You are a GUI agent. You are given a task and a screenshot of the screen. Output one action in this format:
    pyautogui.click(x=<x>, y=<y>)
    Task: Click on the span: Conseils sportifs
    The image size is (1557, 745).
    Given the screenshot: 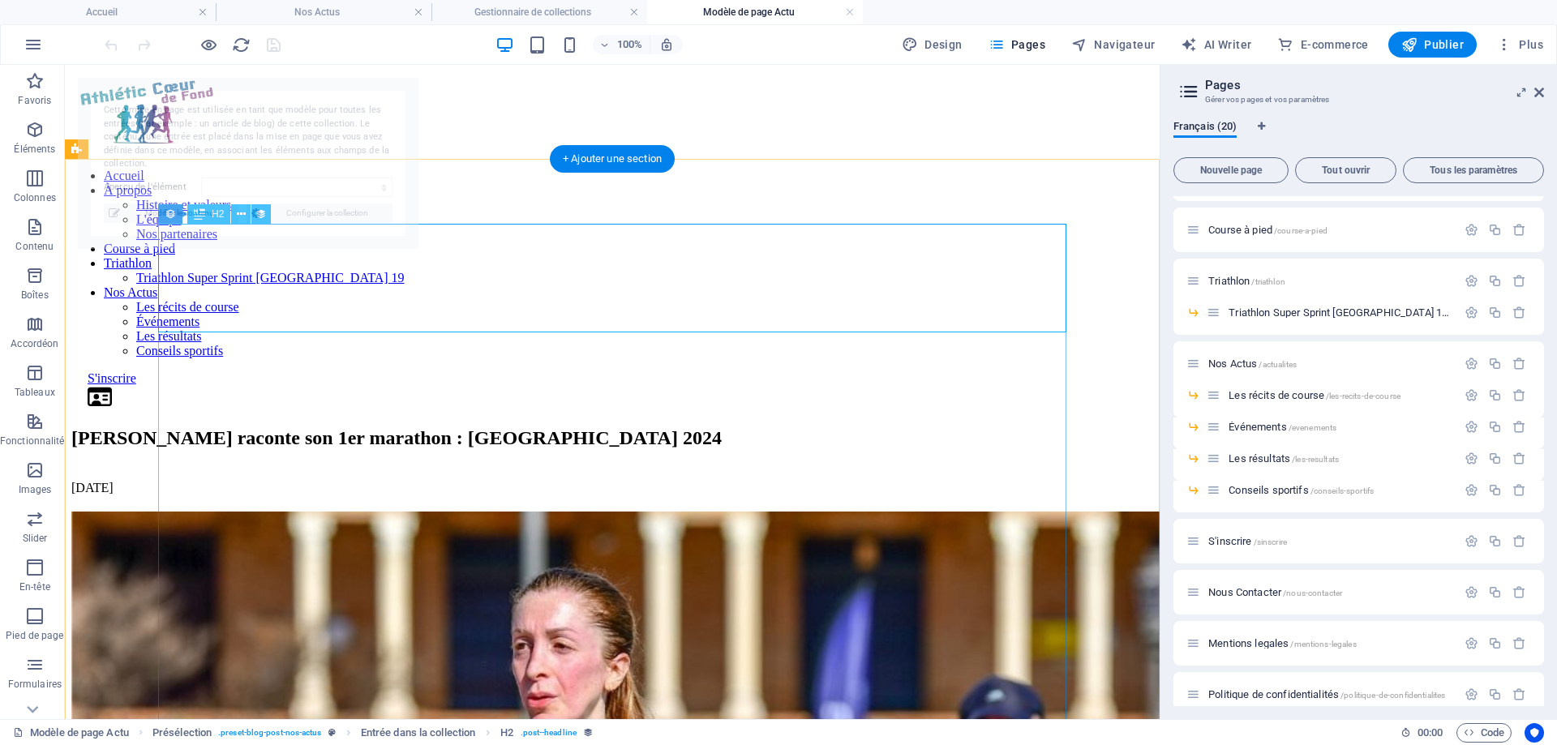 What is the action you would take?
    pyautogui.click(x=1301, y=490)
    